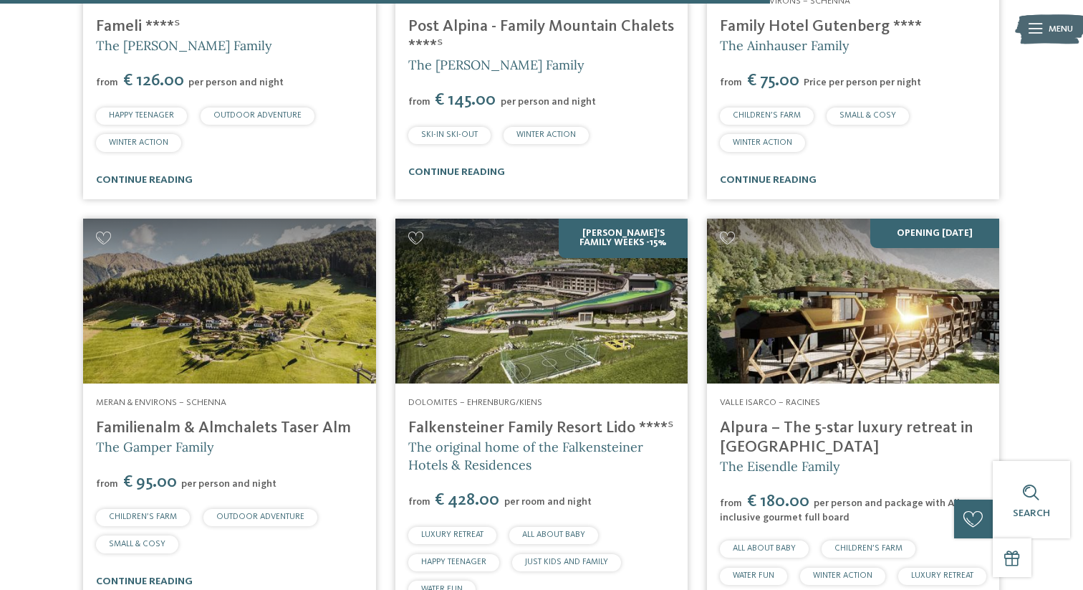  Describe the element at coordinates (778, 502) in the screenshot. I see `span: € 180.00` at that location.